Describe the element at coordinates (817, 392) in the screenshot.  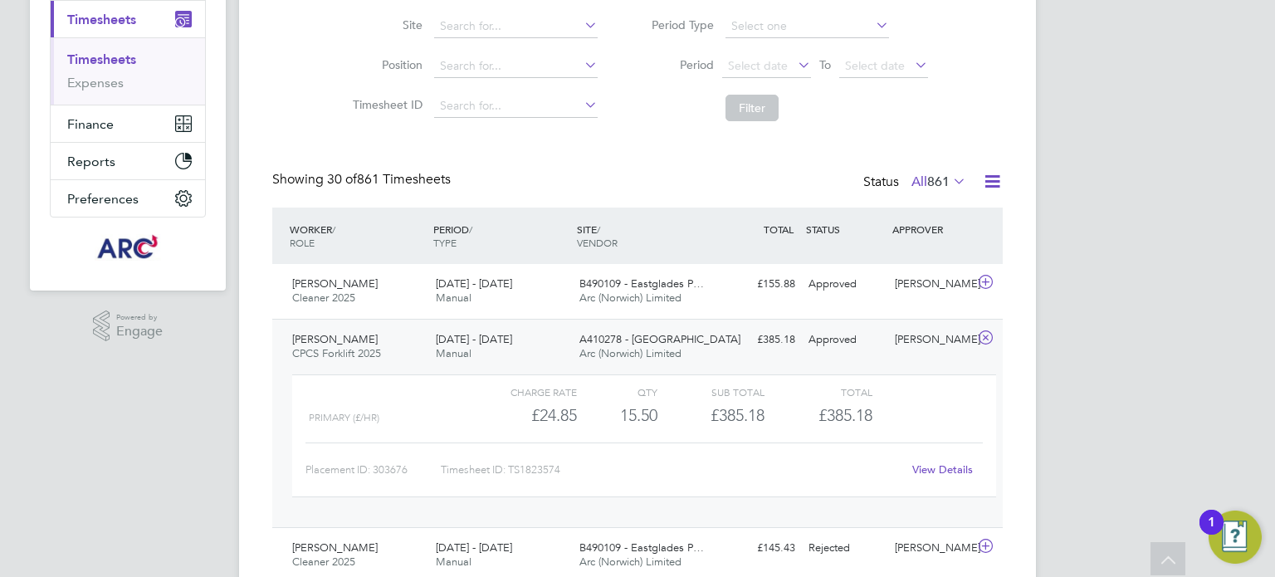
I see `div: Total` at that location.